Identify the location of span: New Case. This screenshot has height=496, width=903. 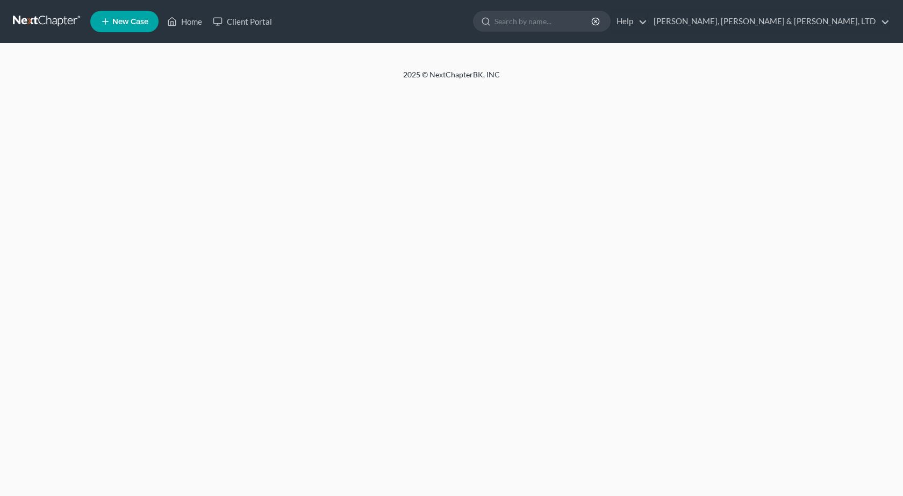
(130, 21).